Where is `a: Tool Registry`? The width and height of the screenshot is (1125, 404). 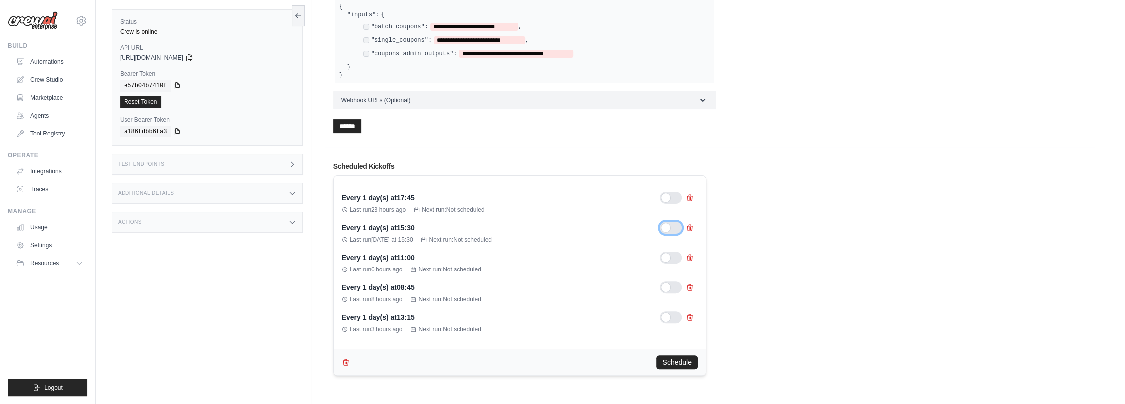 a: Tool Registry is located at coordinates (49, 133).